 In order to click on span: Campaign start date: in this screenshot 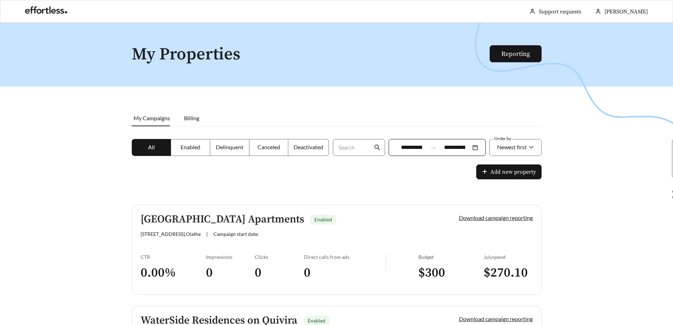, I will do `click(236, 234)`.